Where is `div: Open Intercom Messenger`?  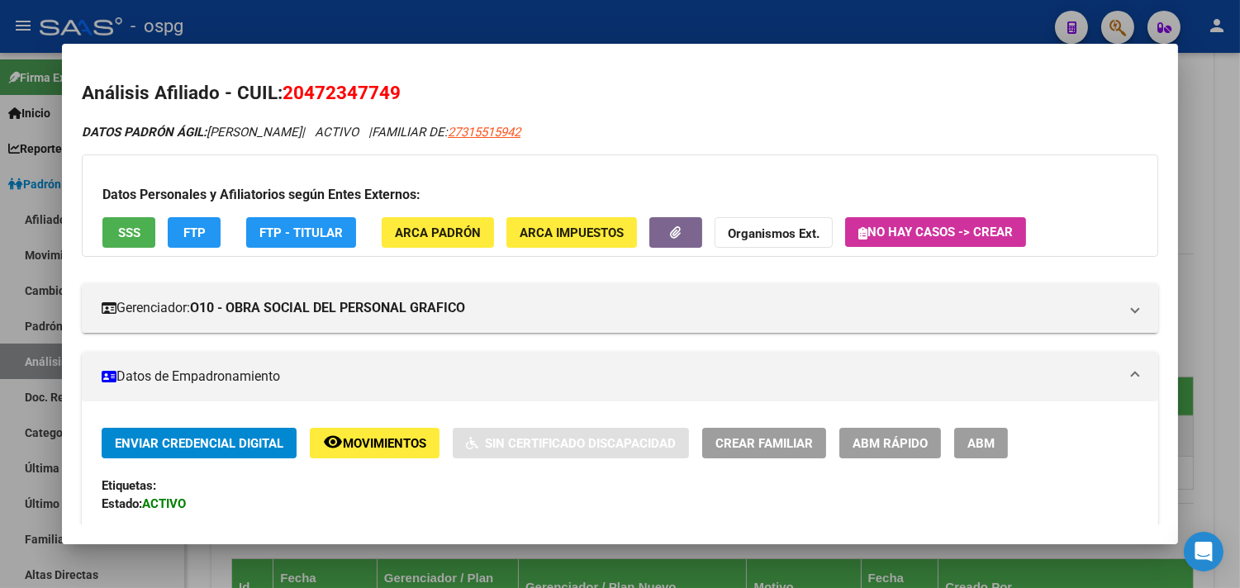 div: Open Intercom Messenger is located at coordinates (1204, 552).